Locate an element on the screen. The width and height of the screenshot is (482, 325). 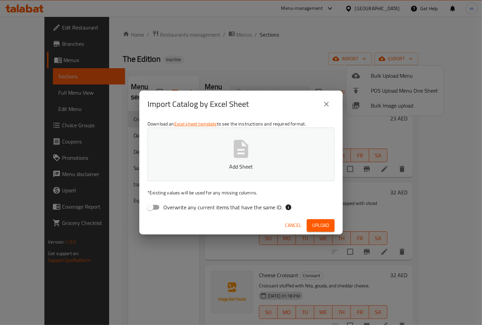
svg: If the overwrite option isn't selected, then the items that match an existing ID will be ignored ... is located at coordinates (288, 207).